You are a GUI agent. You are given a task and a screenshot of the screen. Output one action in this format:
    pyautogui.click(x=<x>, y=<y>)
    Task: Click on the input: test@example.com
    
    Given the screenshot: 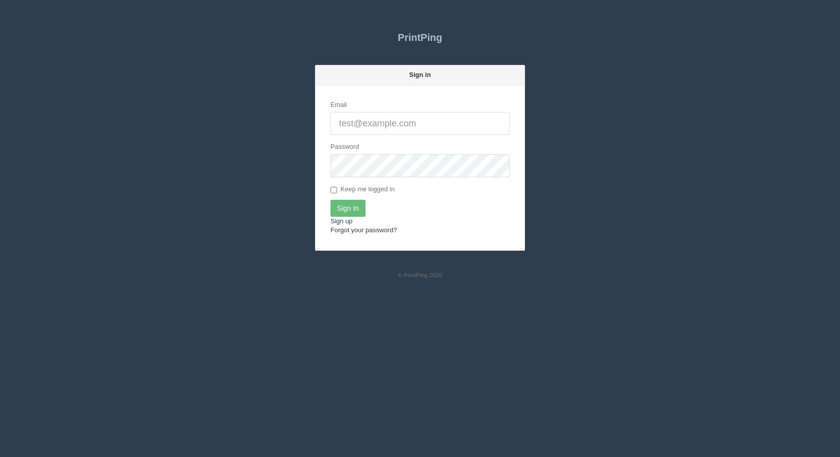 What is the action you would take?
    pyautogui.click(x=420, y=123)
    